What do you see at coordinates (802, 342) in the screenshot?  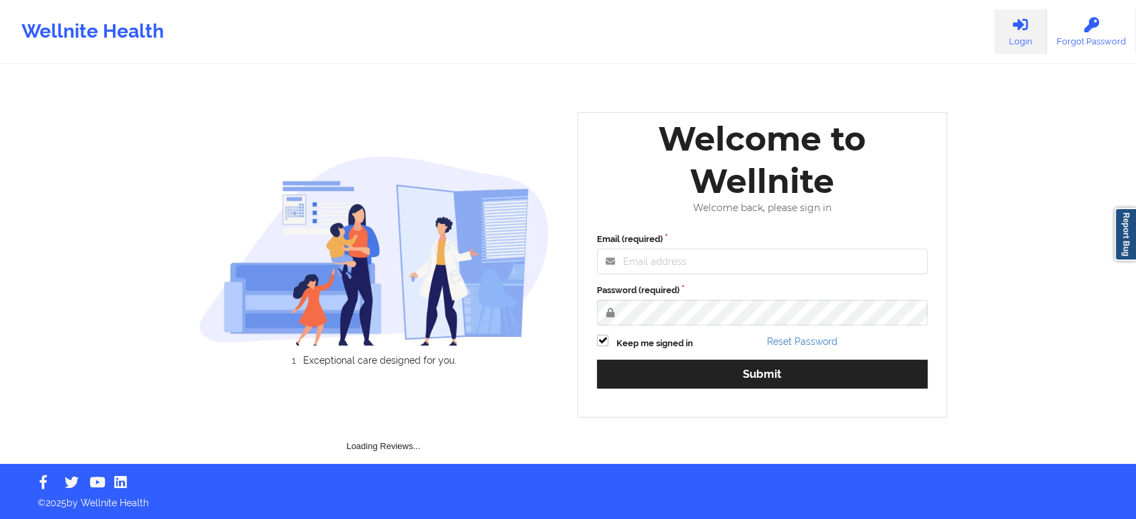 I see `a: Reset Password` at bounding box center [802, 342].